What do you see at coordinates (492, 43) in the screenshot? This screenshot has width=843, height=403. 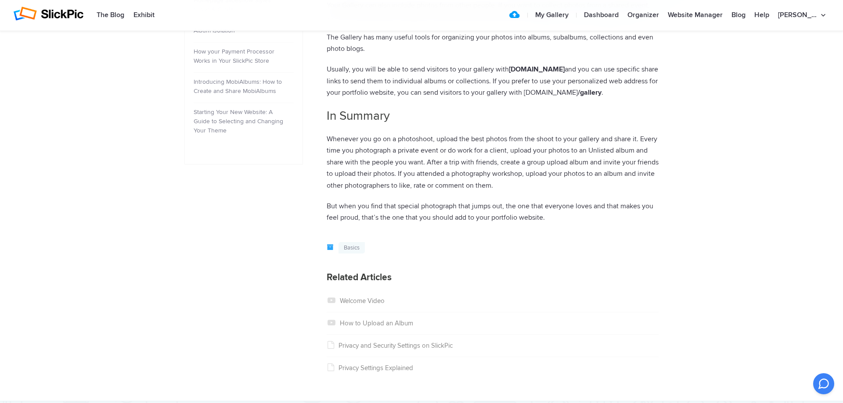 I see `p: The Gallery has many useful tools for organizing your photos into albums, subalbums, collections ...` at bounding box center [492, 43].